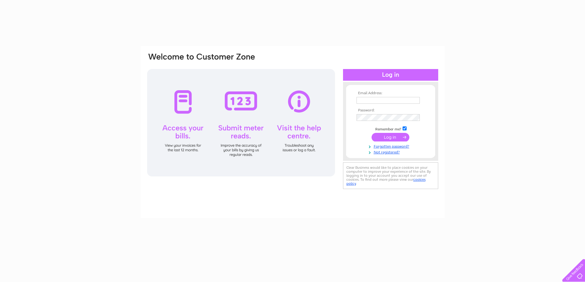 This screenshot has height=282, width=585. Describe the element at coordinates (390, 137) in the screenshot. I see `input: Submit` at that location.